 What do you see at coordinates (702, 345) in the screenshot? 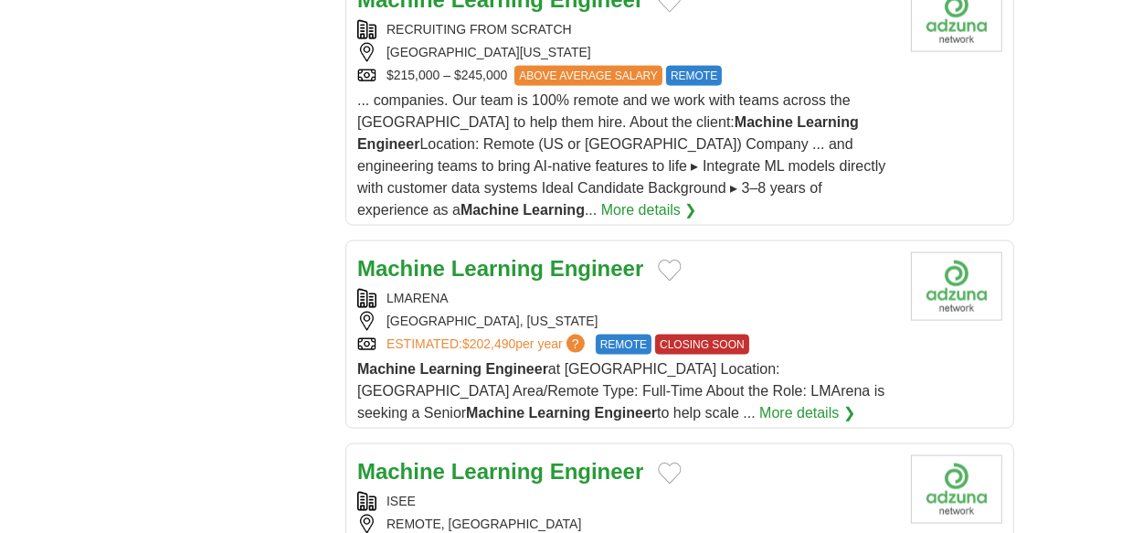
I see `span: CLOSING SOON` at bounding box center [702, 345].